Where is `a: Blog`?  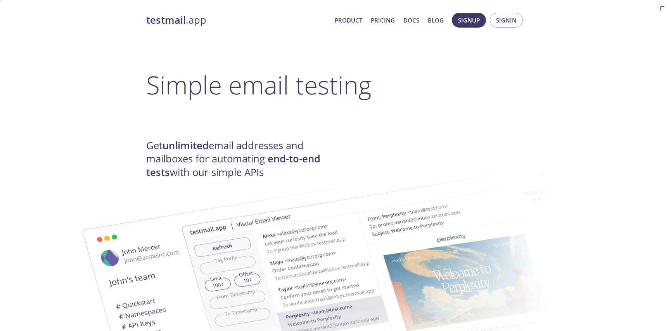
a: Blog is located at coordinates (436, 20).